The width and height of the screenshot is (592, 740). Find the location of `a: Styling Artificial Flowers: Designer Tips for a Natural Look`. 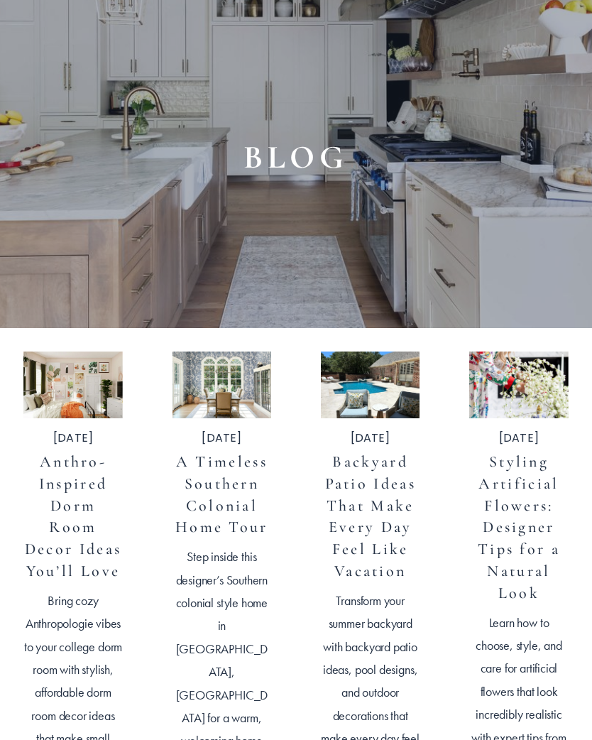

a: Styling Artificial Flowers: Designer Tips for a Natural Look is located at coordinates (519, 527).